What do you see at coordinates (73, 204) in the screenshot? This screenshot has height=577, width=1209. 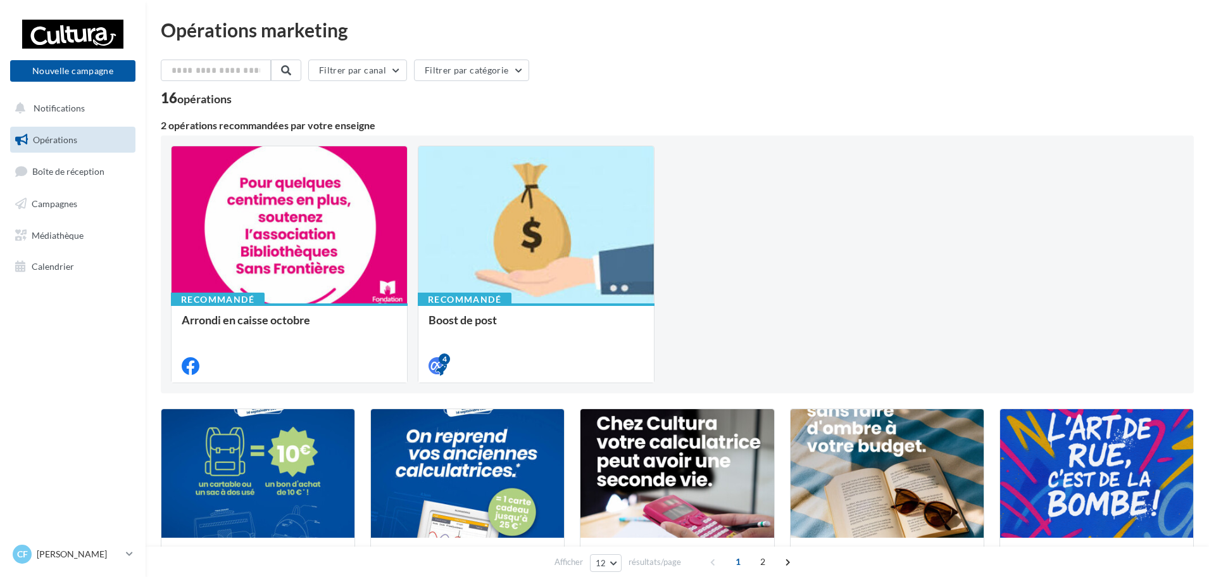 I see `a: Campagnes` at bounding box center [73, 204].